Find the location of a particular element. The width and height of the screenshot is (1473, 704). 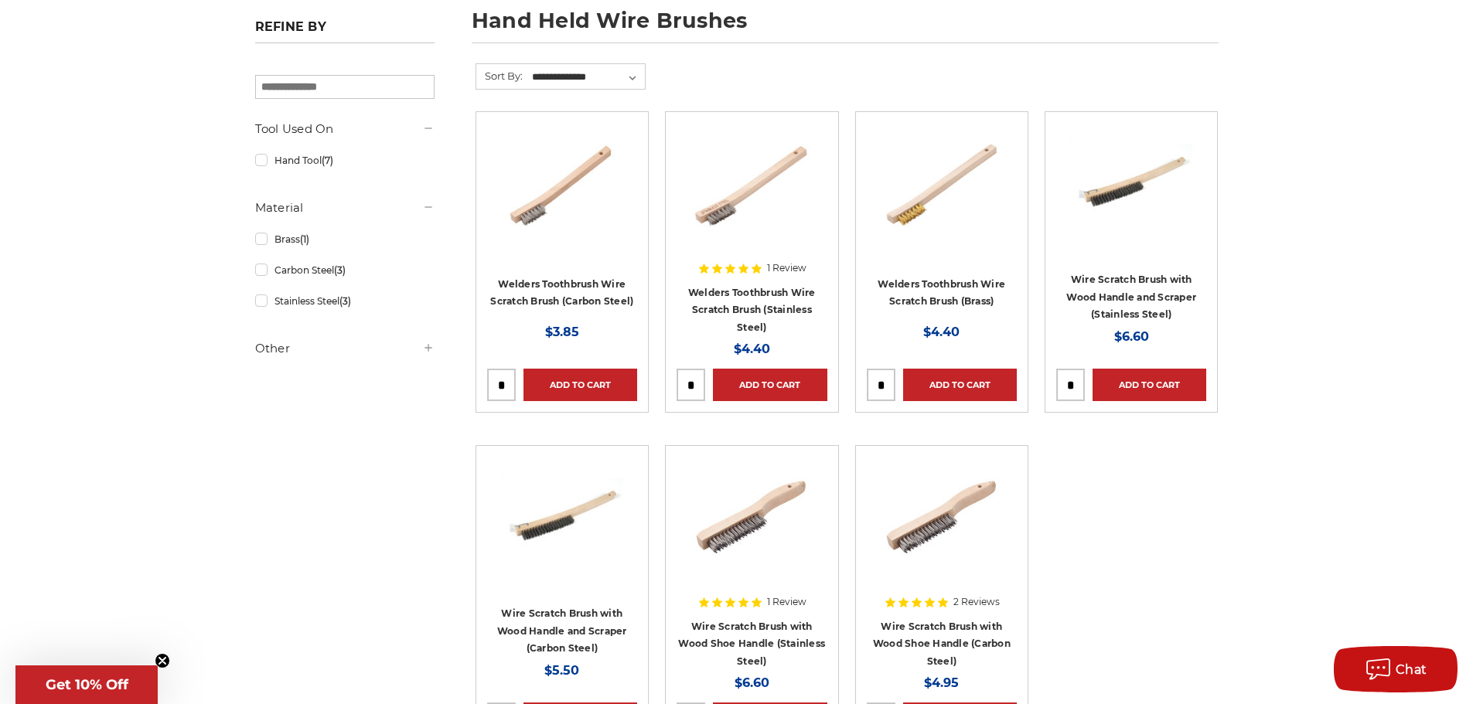

button: Chat is located at coordinates (1396, 670).